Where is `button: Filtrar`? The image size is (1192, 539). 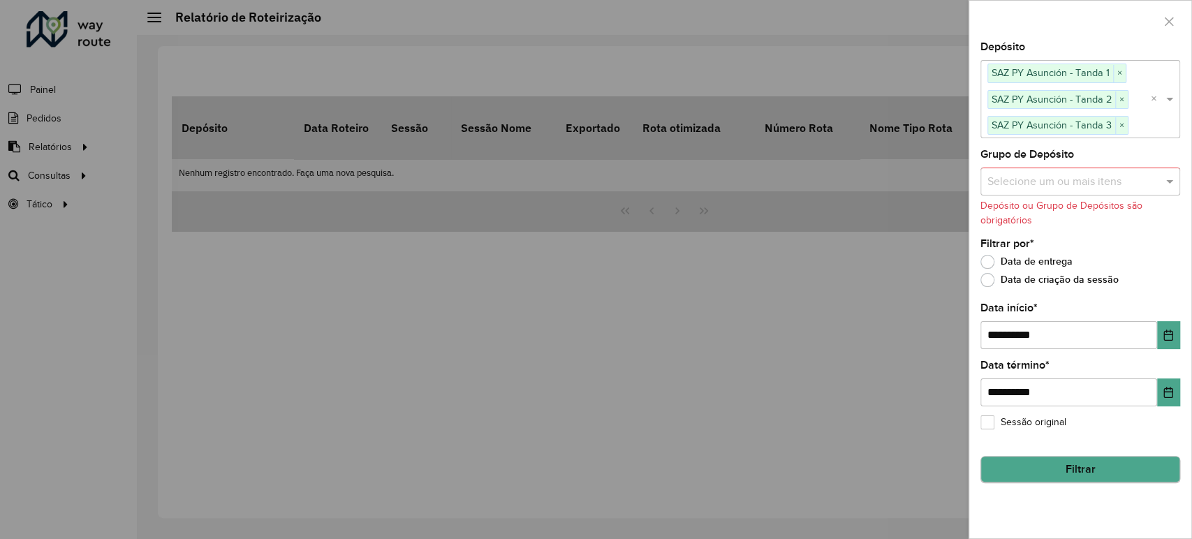 button: Filtrar is located at coordinates (1080, 469).